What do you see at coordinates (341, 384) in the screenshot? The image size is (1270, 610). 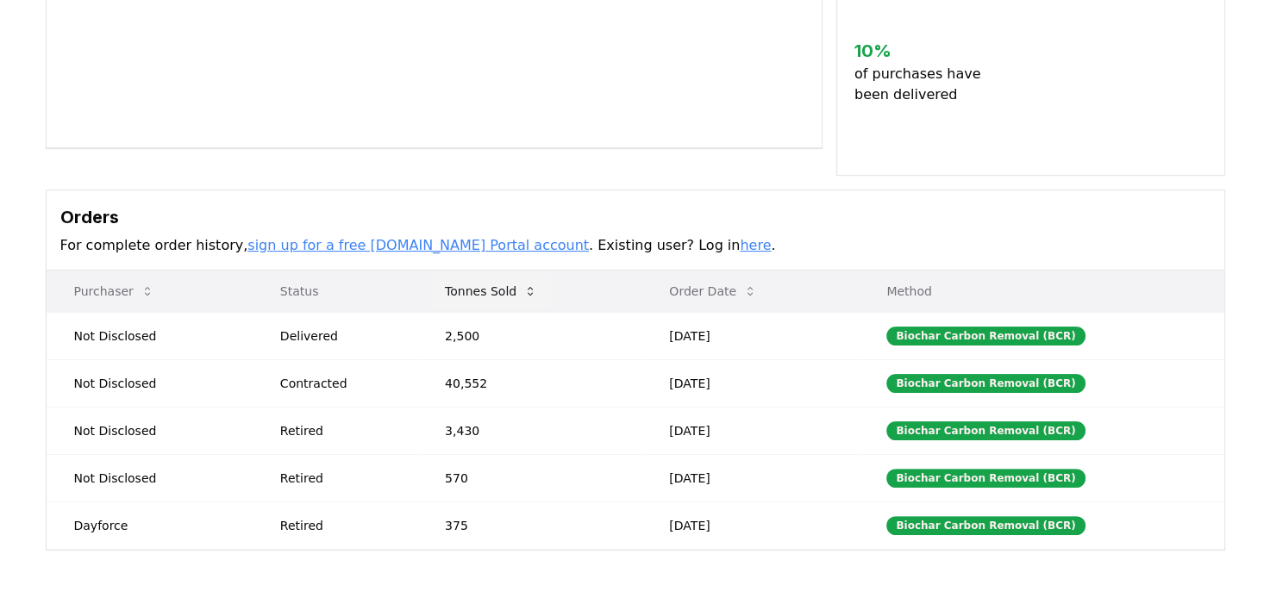 I see `div: Contracted` at bounding box center [341, 384].